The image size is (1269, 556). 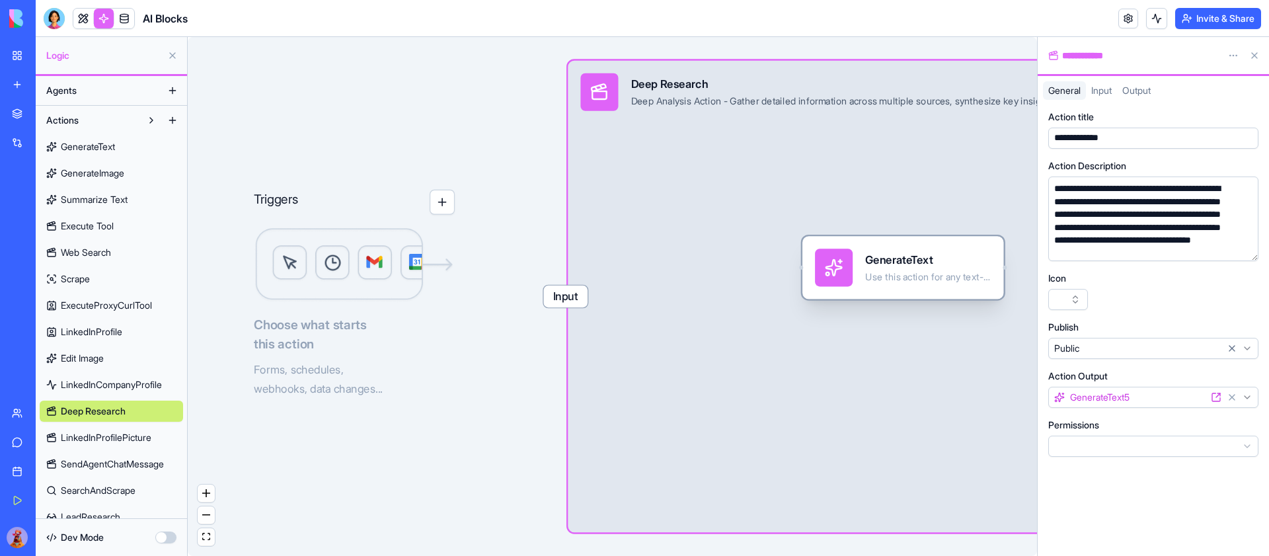 I want to click on span: GenerateImage, so click(x=93, y=173).